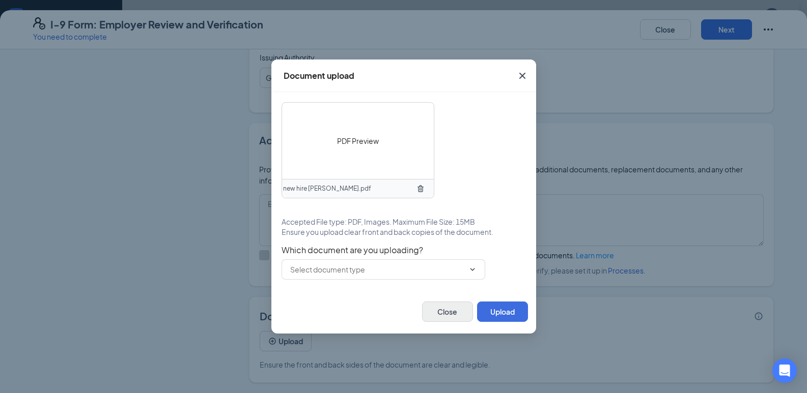 This screenshot has height=393, width=807. Describe the element at coordinates (522, 76) in the screenshot. I see `svg: Cross` at that location.